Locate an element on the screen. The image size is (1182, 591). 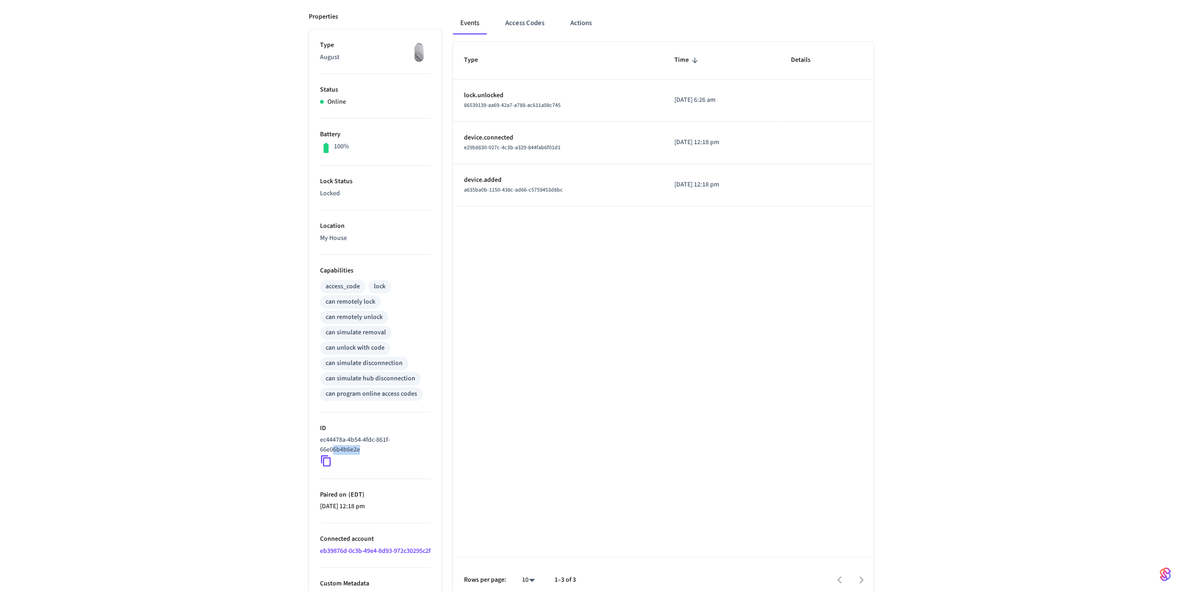
p: Rows per page: is located at coordinates (485, 579).